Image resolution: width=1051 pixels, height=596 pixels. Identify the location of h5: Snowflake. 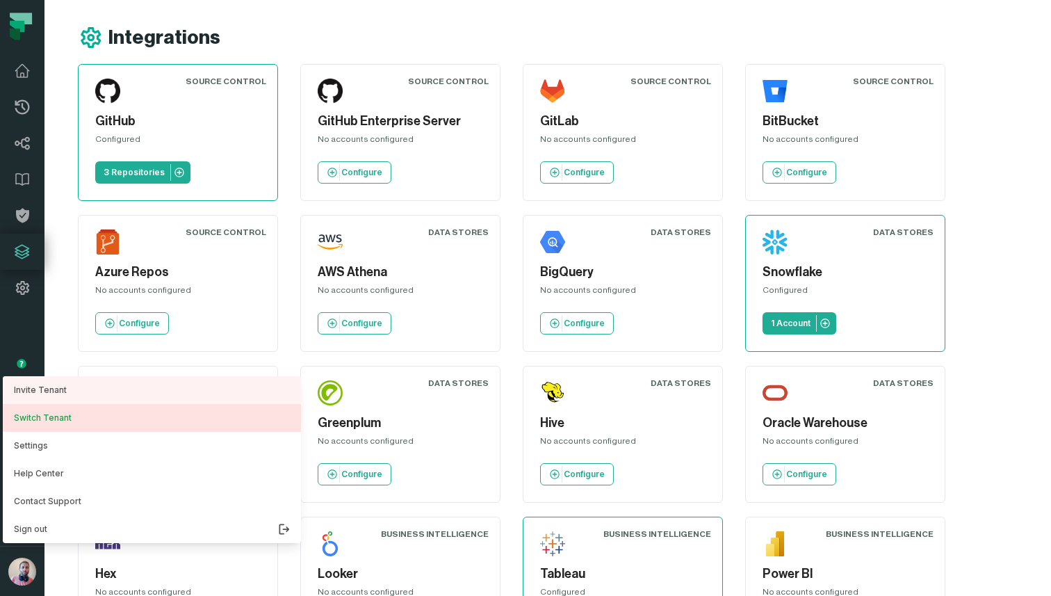
(846, 272).